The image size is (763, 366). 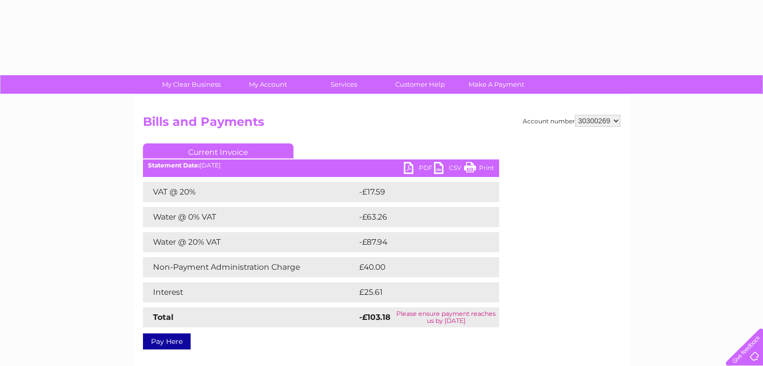 What do you see at coordinates (250, 267) in the screenshot?
I see `td: Non-Payment Administration Charge` at bounding box center [250, 267].